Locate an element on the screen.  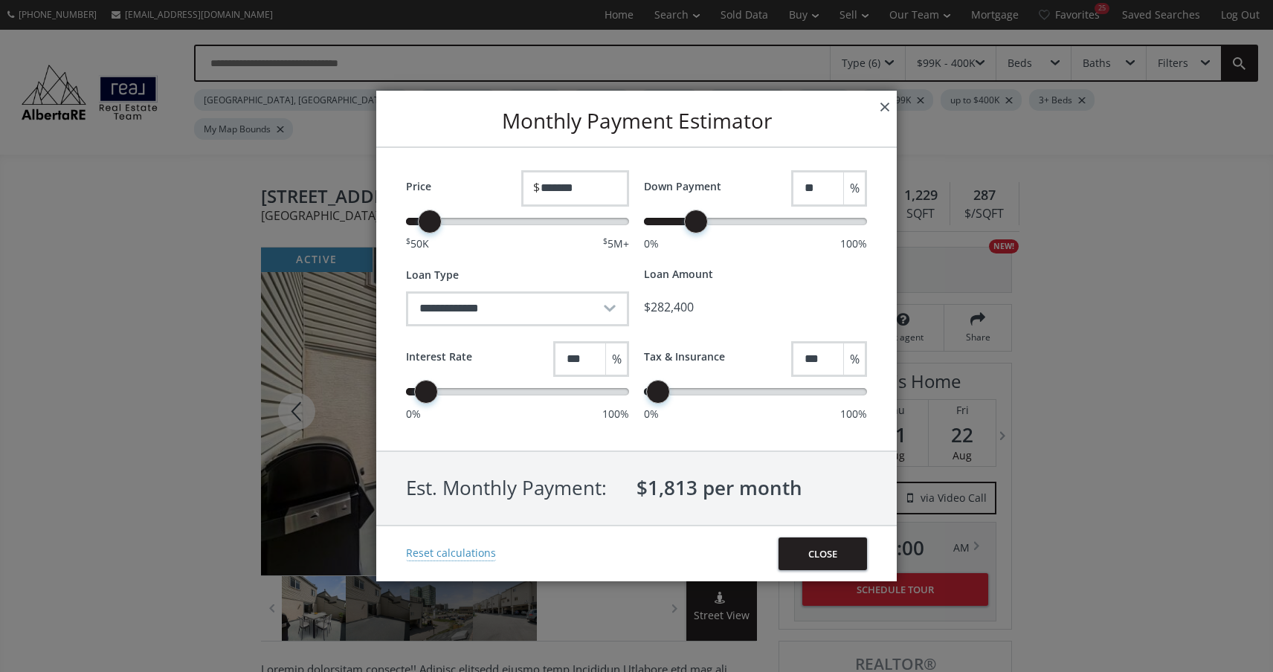
button: Close is located at coordinates (823, 554).